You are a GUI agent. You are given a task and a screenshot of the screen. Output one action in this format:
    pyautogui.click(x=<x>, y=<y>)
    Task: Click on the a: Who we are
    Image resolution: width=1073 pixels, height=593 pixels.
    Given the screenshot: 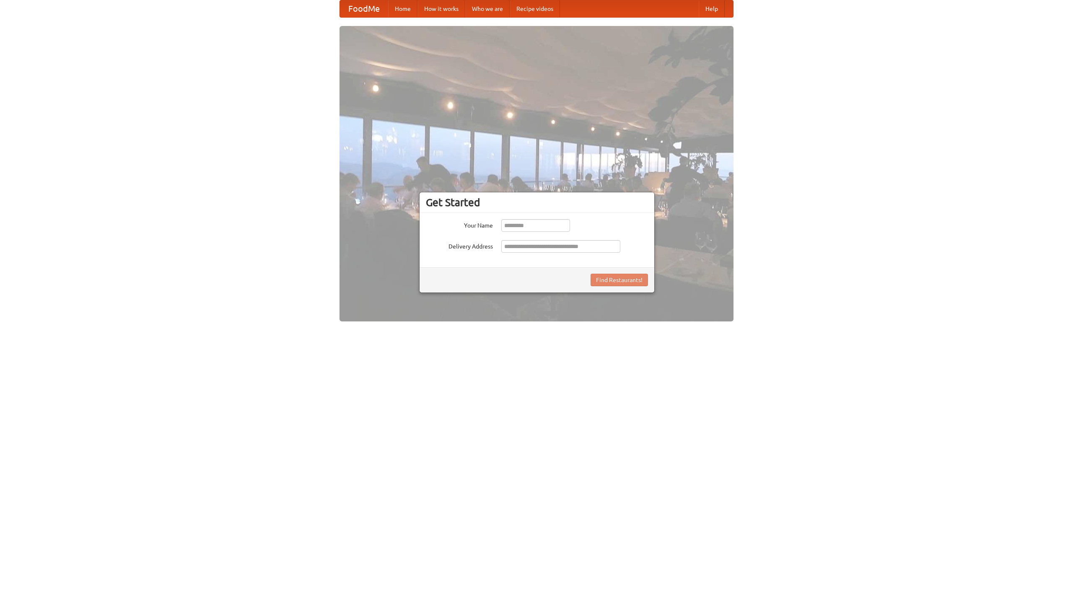 What is the action you would take?
    pyautogui.click(x=488, y=9)
    